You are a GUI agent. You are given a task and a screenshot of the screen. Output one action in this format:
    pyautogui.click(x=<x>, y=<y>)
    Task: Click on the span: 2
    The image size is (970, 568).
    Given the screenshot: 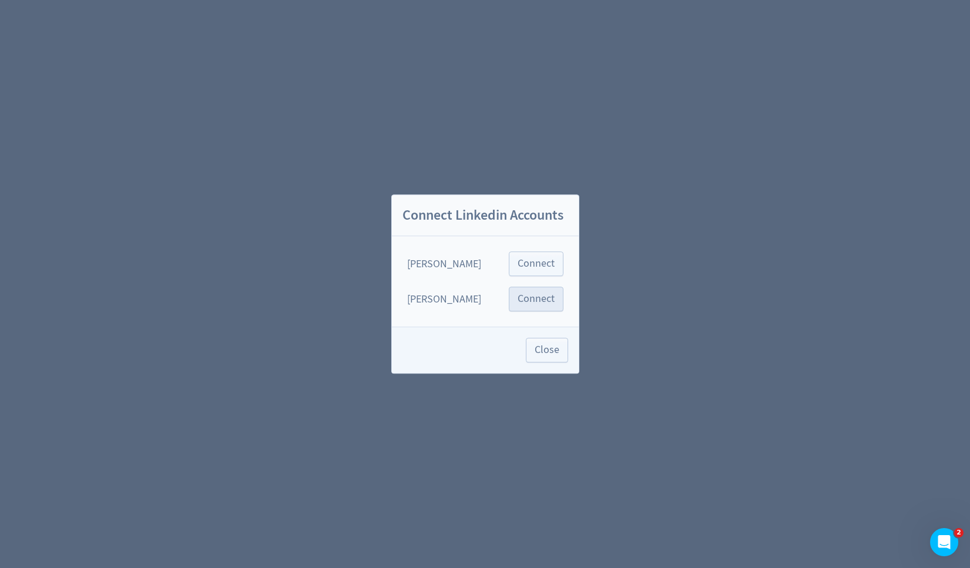 What is the action you would take?
    pyautogui.click(x=959, y=533)
    